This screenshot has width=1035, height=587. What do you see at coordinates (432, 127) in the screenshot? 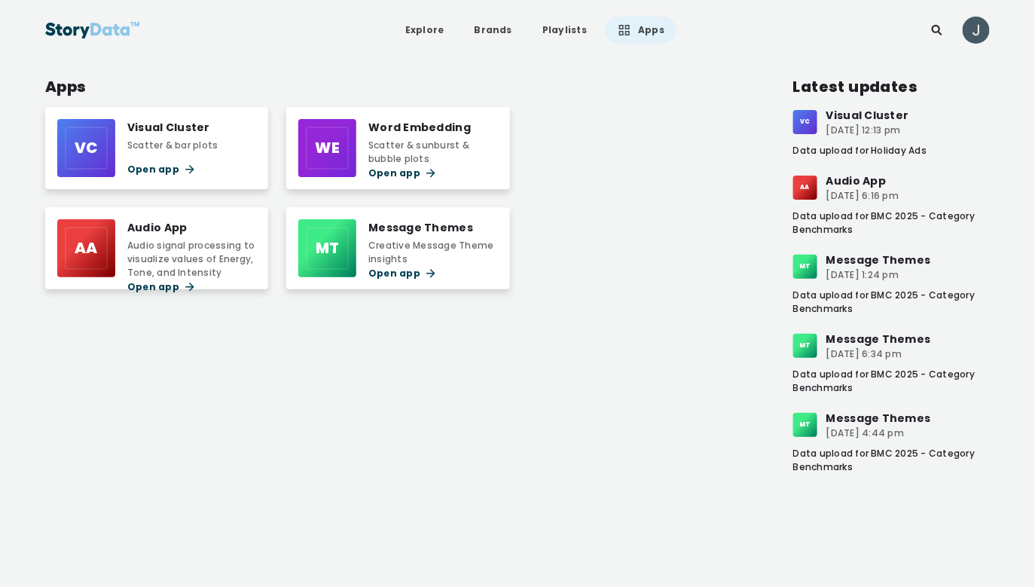
I see `div: Word Embedding` at bounding box center [432, 127].